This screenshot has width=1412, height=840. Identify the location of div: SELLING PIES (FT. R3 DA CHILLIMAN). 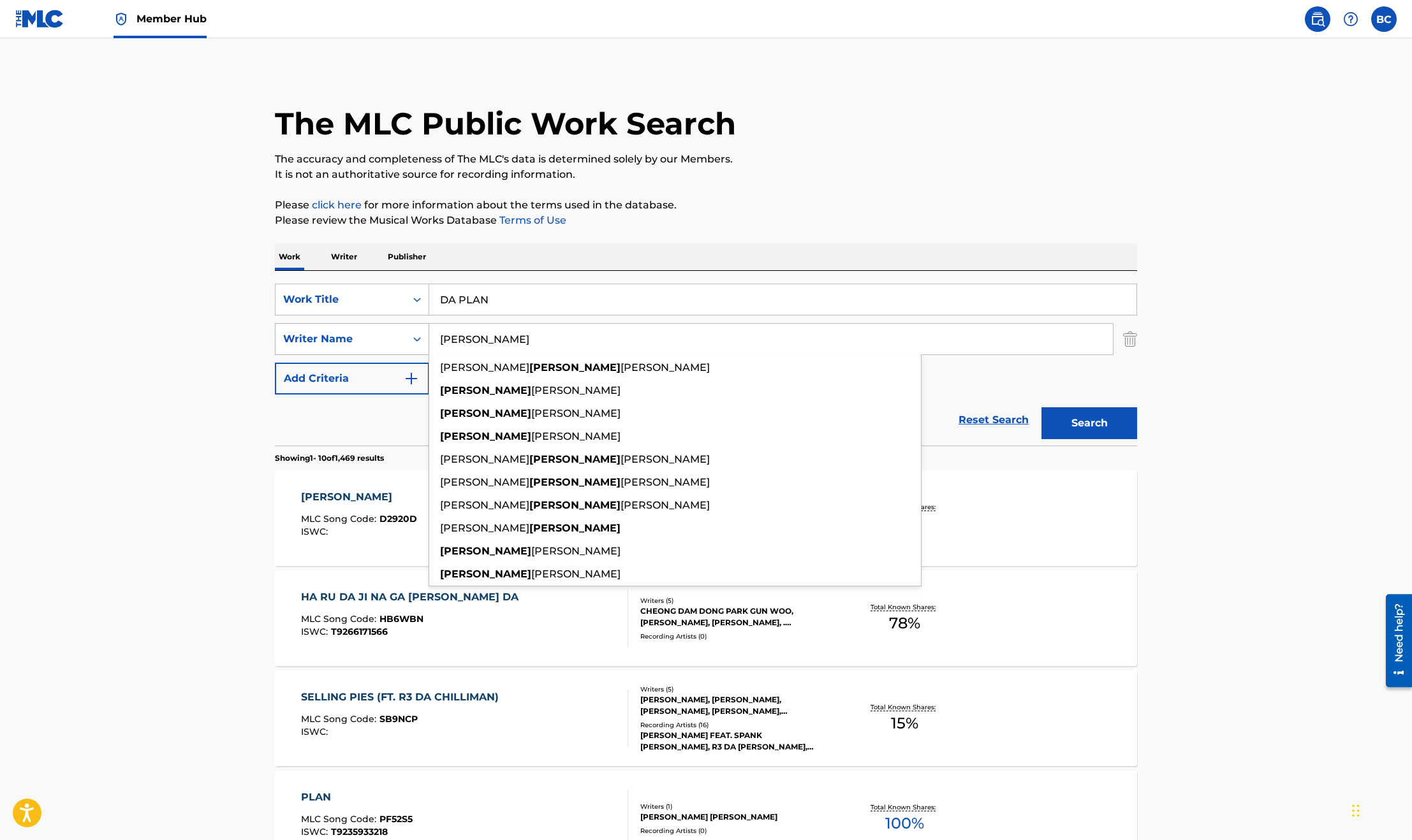
(403, 698).